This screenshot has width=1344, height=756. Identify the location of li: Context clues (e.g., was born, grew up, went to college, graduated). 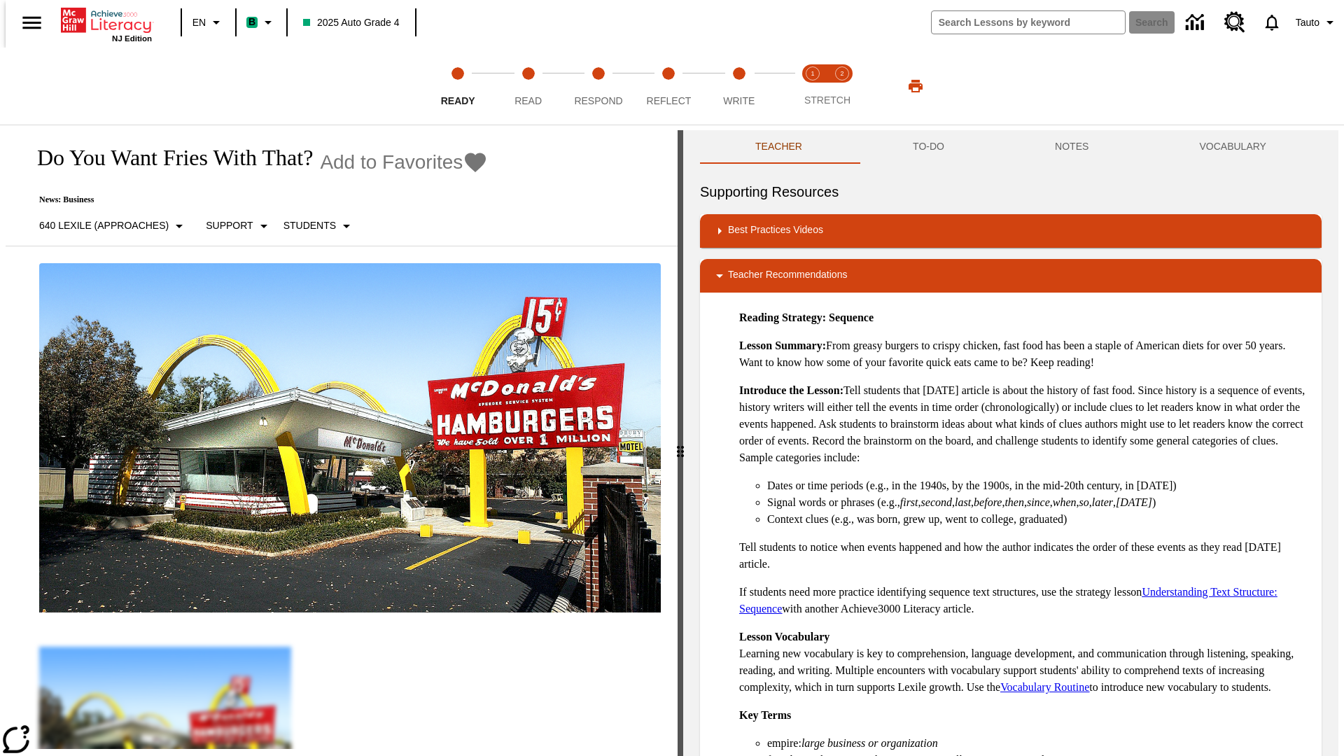
(1039, 519).